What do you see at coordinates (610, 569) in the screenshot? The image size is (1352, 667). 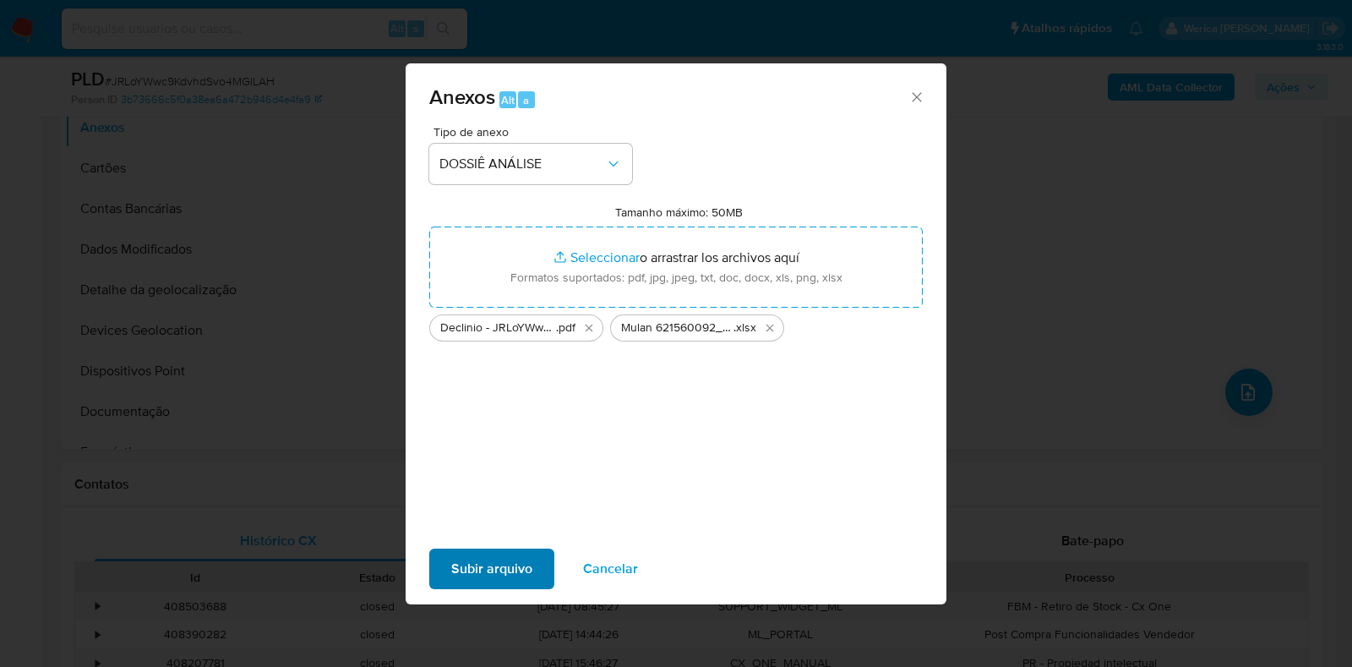 I see `span: Cancelar` at bounding box center [610, 569].